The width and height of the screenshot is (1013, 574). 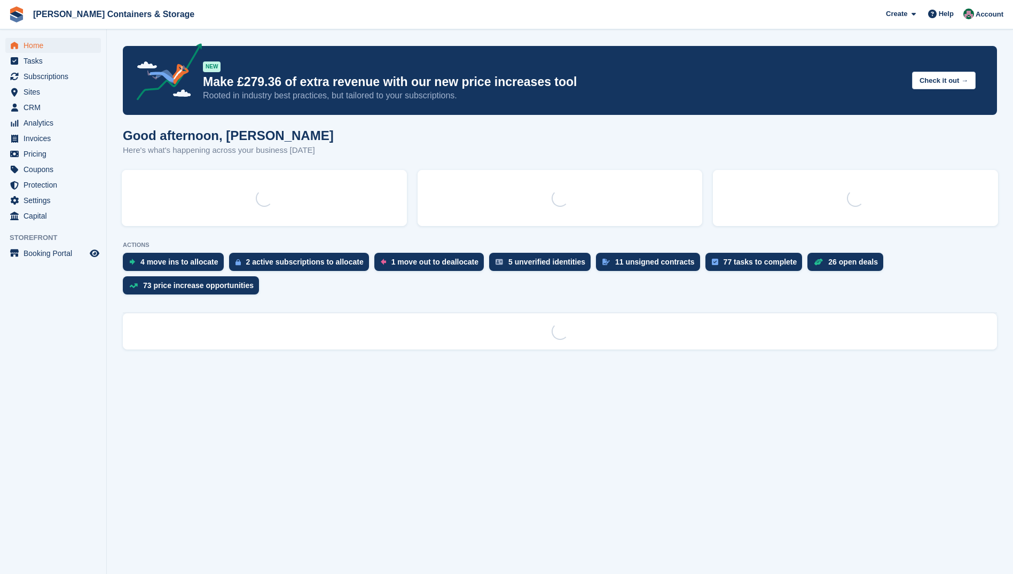 What do you see at coordinates (651, 264) in the screenshot?
I see `a: 11 unsigned contracts` at bounding box center [651, 264].